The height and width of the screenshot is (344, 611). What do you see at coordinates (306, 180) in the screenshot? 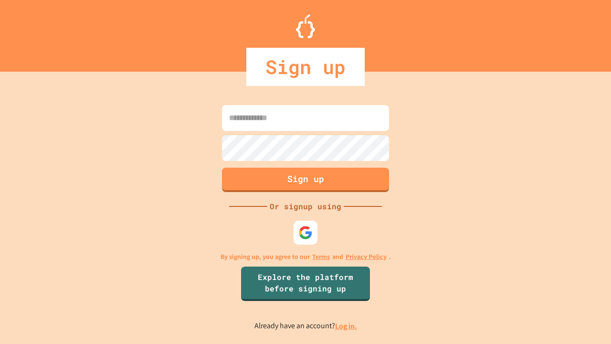
I see `button: Sign up` at bounding box center [306, 180].